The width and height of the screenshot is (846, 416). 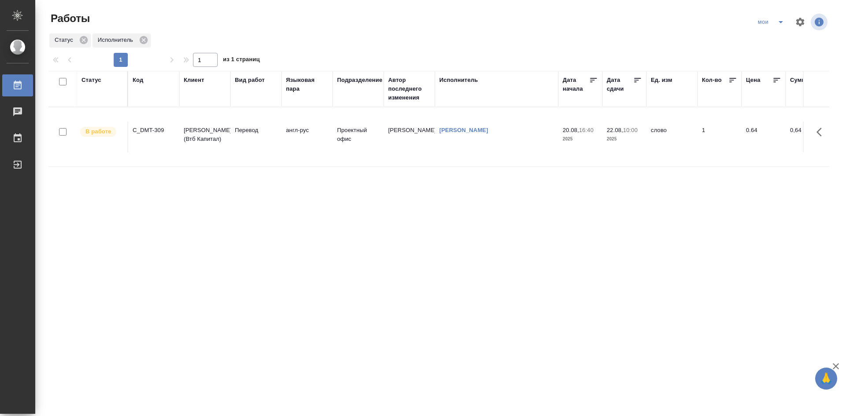 What do you see at coordinates (620, 85) in the screenshot?
I see `div: Дата сдачи` at bounding box center [620, 85].